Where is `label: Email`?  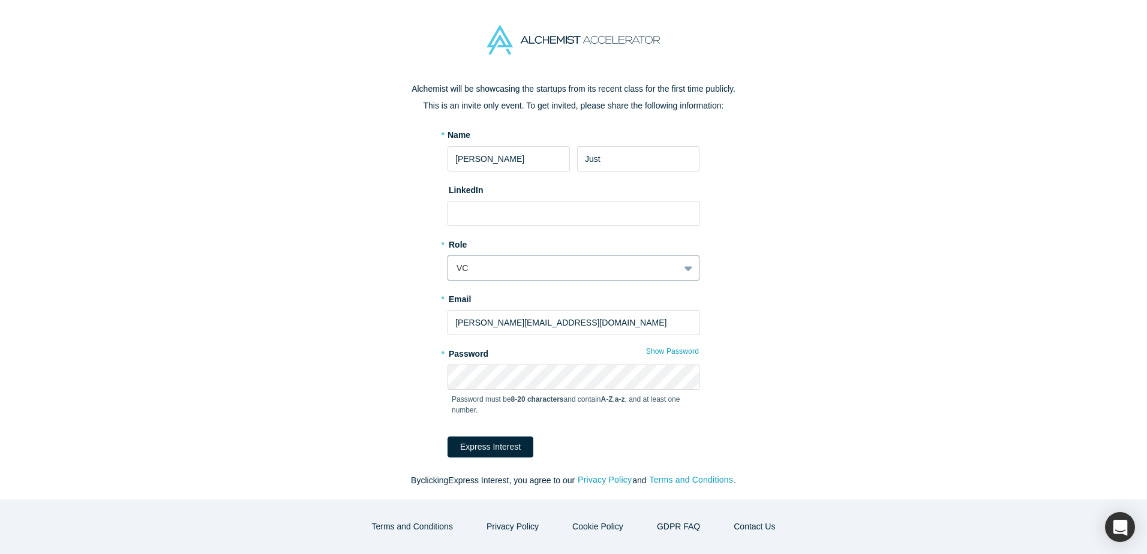
label: Email is located at coordinates (573, 297).